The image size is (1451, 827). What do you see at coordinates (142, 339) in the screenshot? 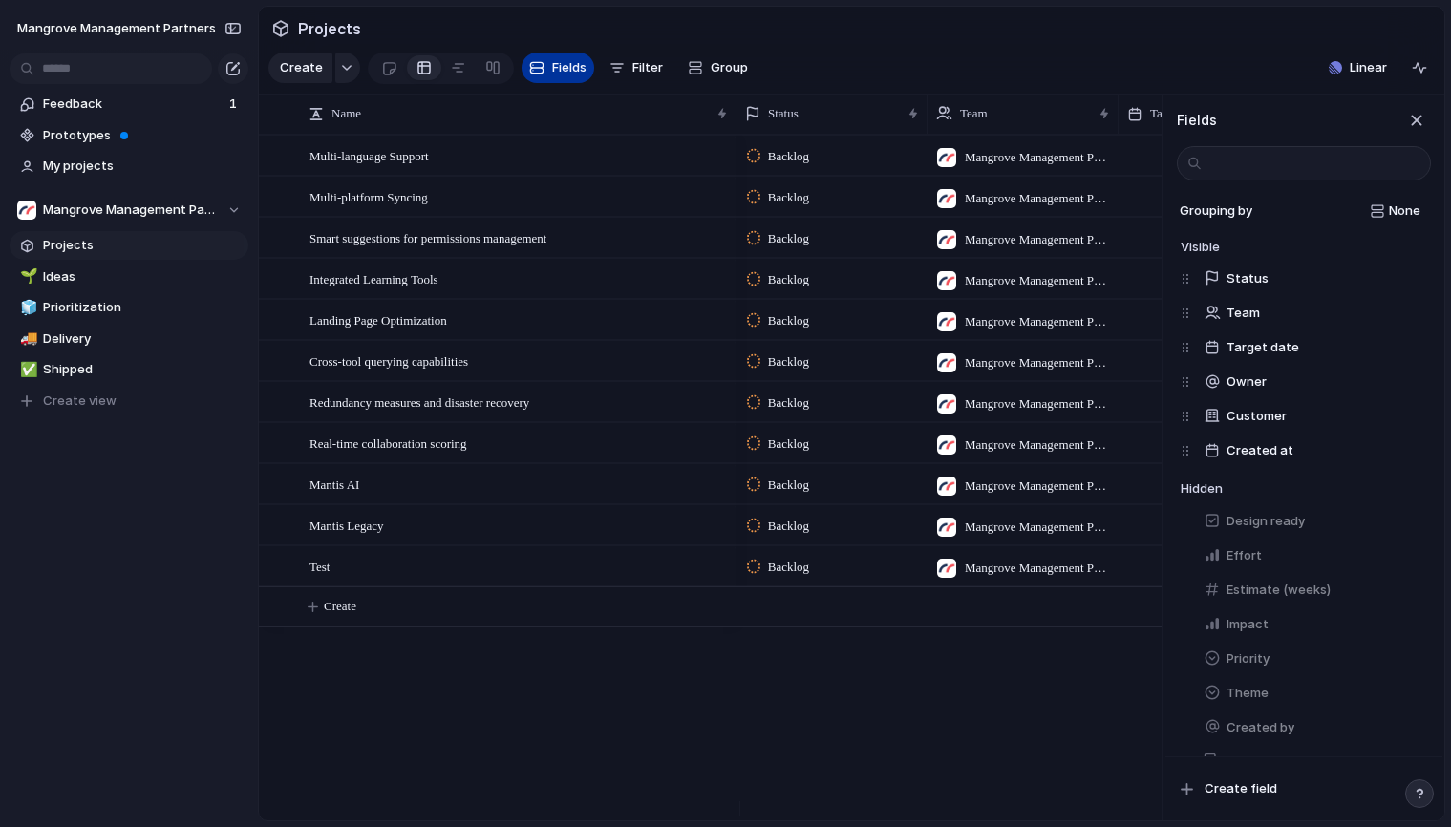
I see `span: Delivery` at bounding box center [142, 339].